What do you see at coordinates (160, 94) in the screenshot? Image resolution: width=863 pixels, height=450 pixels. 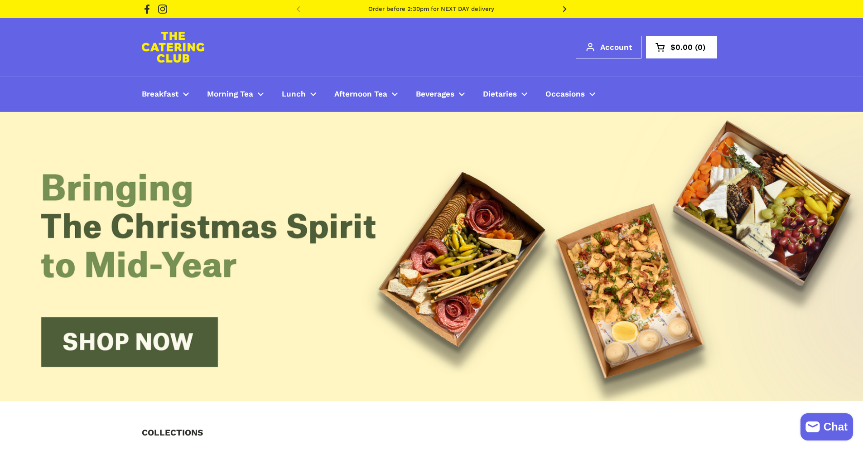 I see `span: Breakfast` at bounding box center [160, 94].